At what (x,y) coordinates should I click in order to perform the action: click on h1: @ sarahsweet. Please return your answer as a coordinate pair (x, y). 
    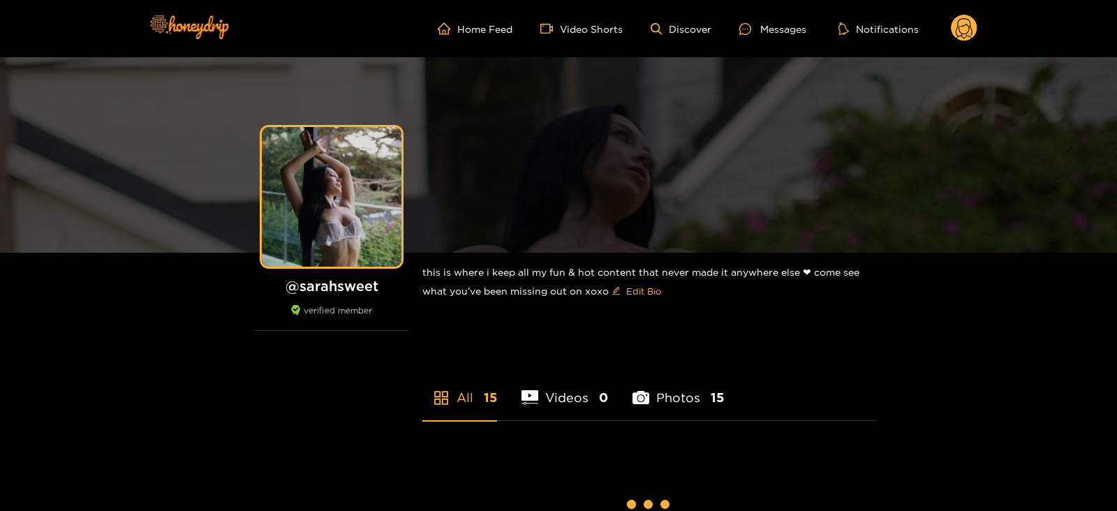
    Looking at the image, I should click on (332, 286).